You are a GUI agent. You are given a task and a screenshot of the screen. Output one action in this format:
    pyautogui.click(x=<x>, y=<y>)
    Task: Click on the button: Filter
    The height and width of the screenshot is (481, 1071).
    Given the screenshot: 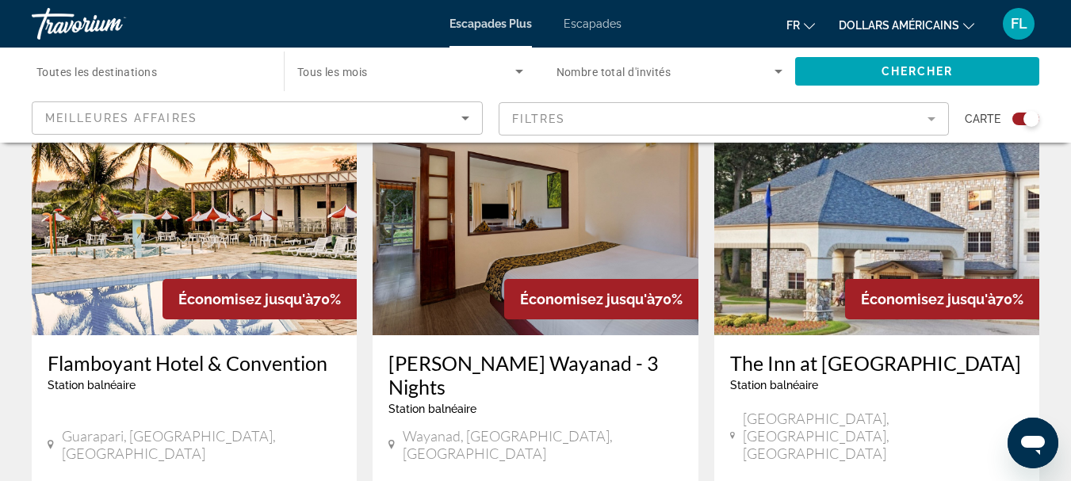 What is the action you would take?
    pyautogui.click(x=724, y=119)
    